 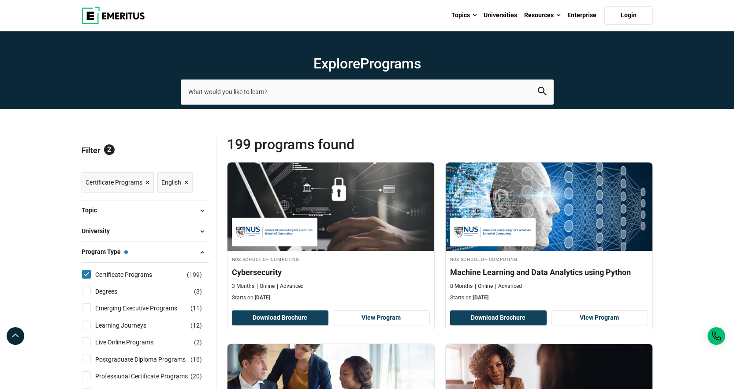 I want to click on span: Program Type, so click(x=105, y=251).